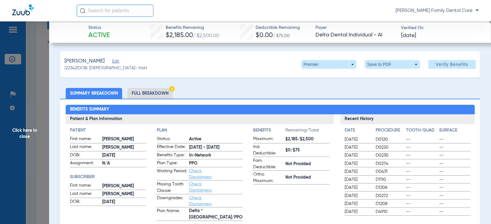  Describe the element at coordinates (452, 64) in the screenshot. I see `button: Verify Benefits` at that location.